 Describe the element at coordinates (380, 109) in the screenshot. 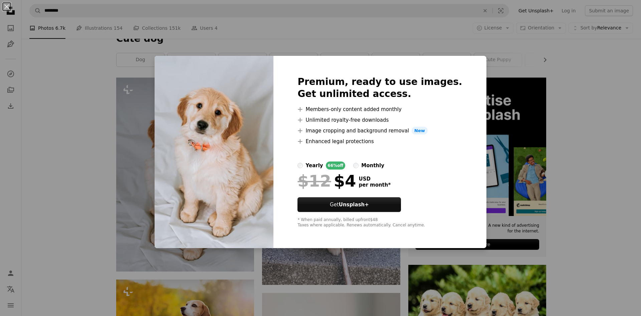

I see `li: Members-only content added monthly` at that location.